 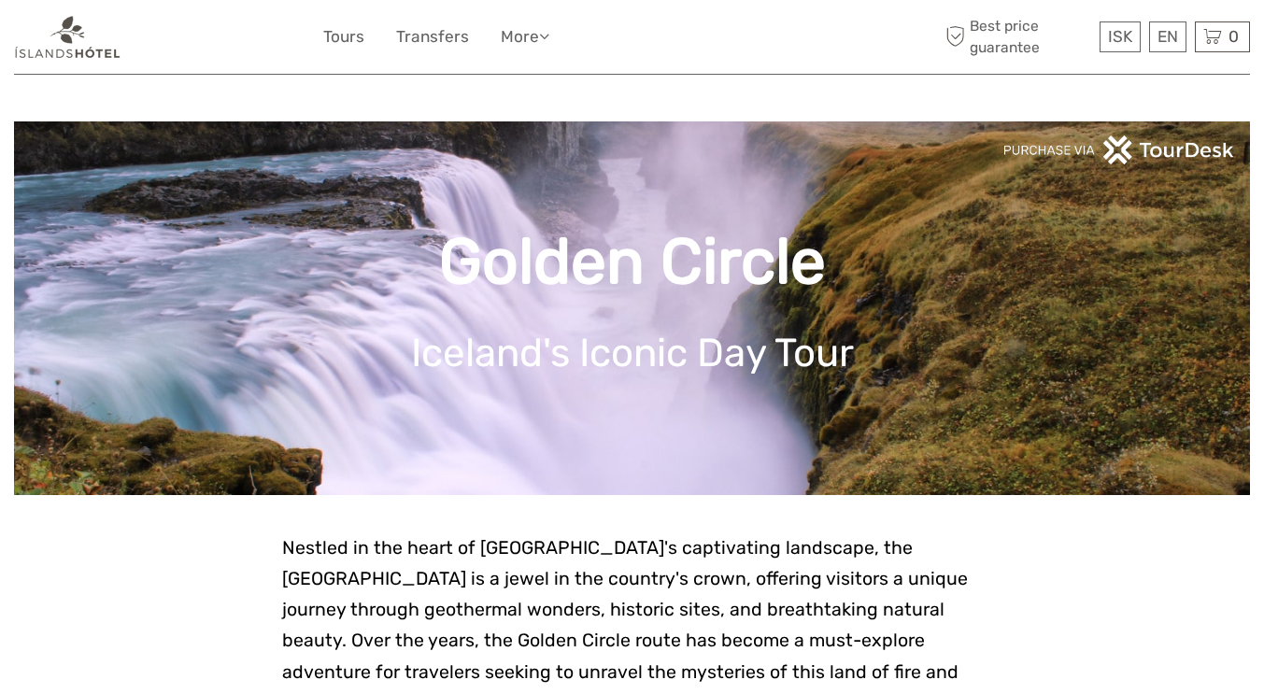 What do you see at coordinates (1233, 36) in the screenshot?
I see `span: 0` at bounding box center [1233, 36].